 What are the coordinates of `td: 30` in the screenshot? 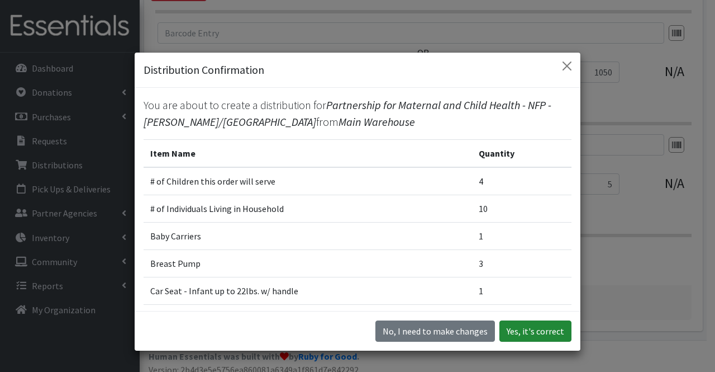 It's located at (522, 318).